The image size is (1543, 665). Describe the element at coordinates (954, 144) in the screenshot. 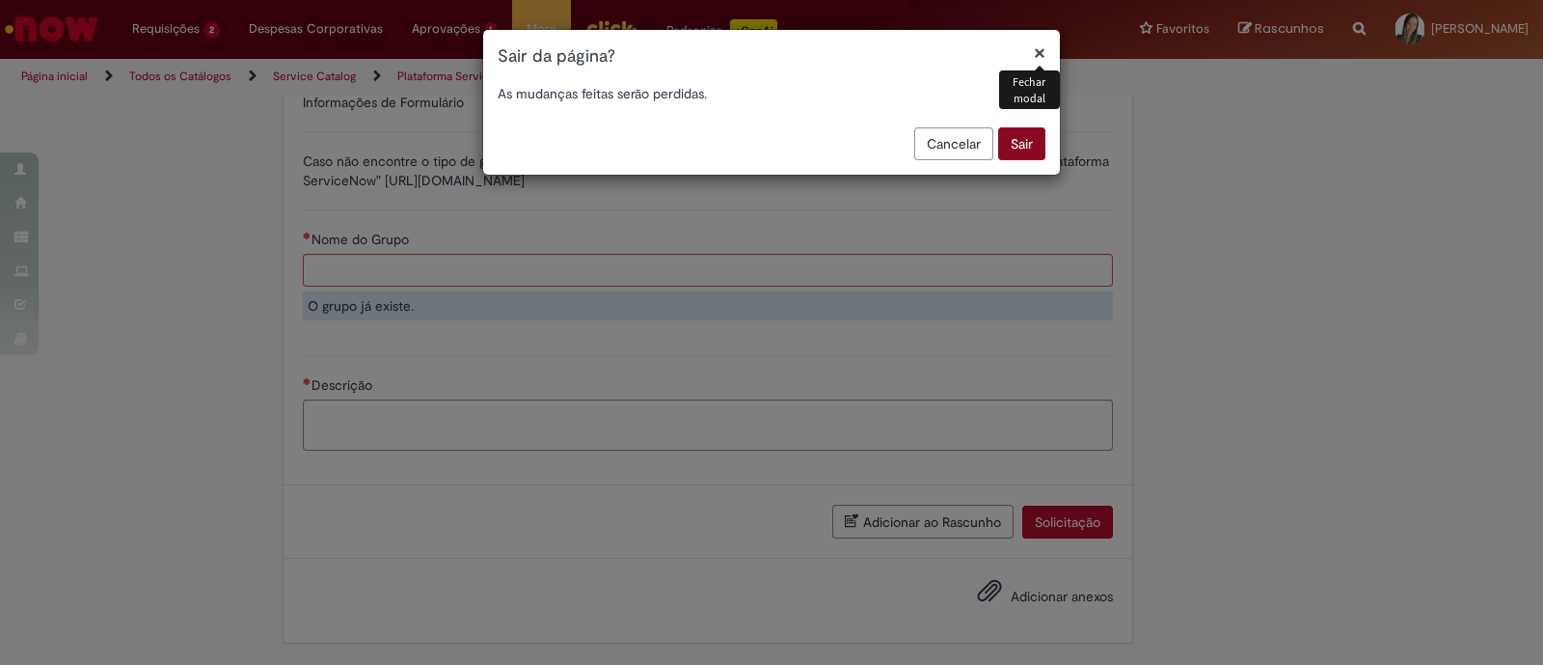

I see `button: Cancelar` at that location.